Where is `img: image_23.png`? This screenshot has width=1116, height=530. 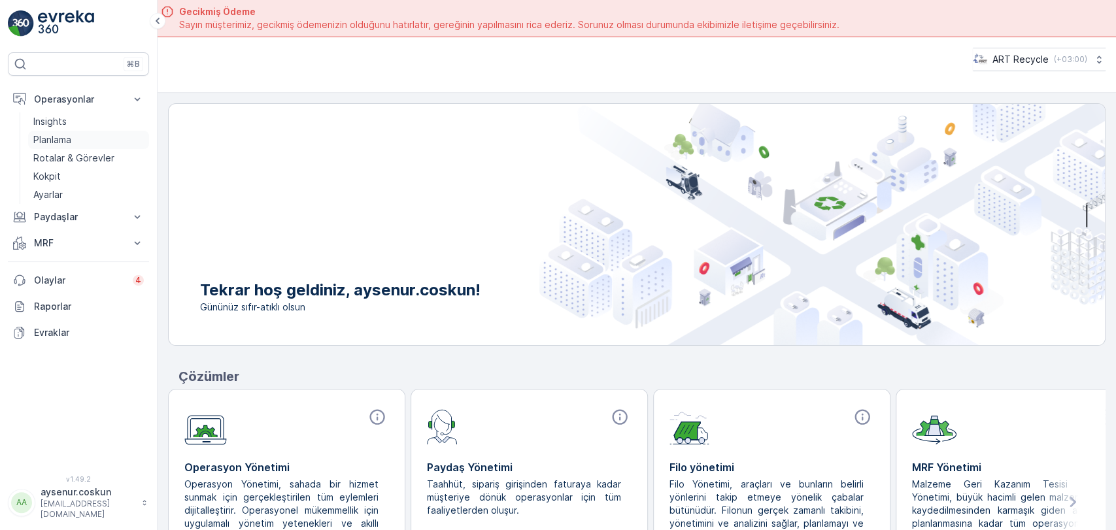 img: image_23.png is located at coordinates (980, 59).